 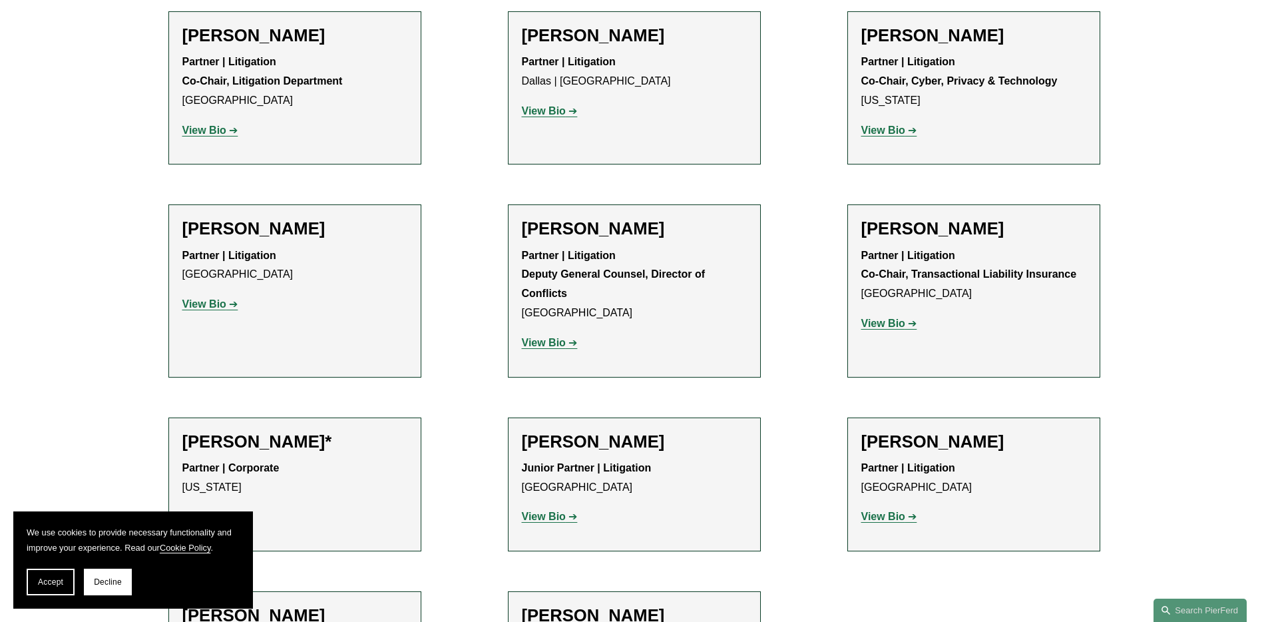 I want to click on section: Cookie banner, so click(x=133, y=560).